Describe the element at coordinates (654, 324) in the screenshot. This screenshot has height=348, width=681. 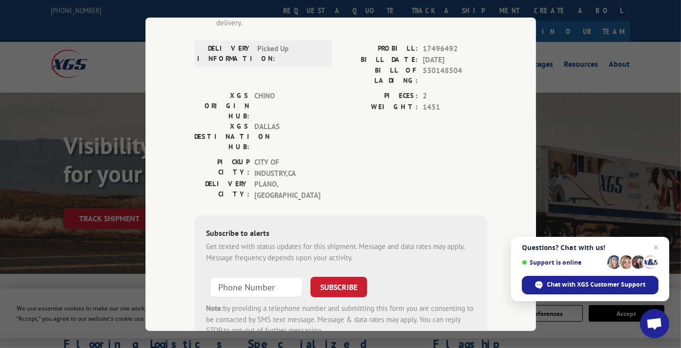
I see `div: Open chat` at that location.